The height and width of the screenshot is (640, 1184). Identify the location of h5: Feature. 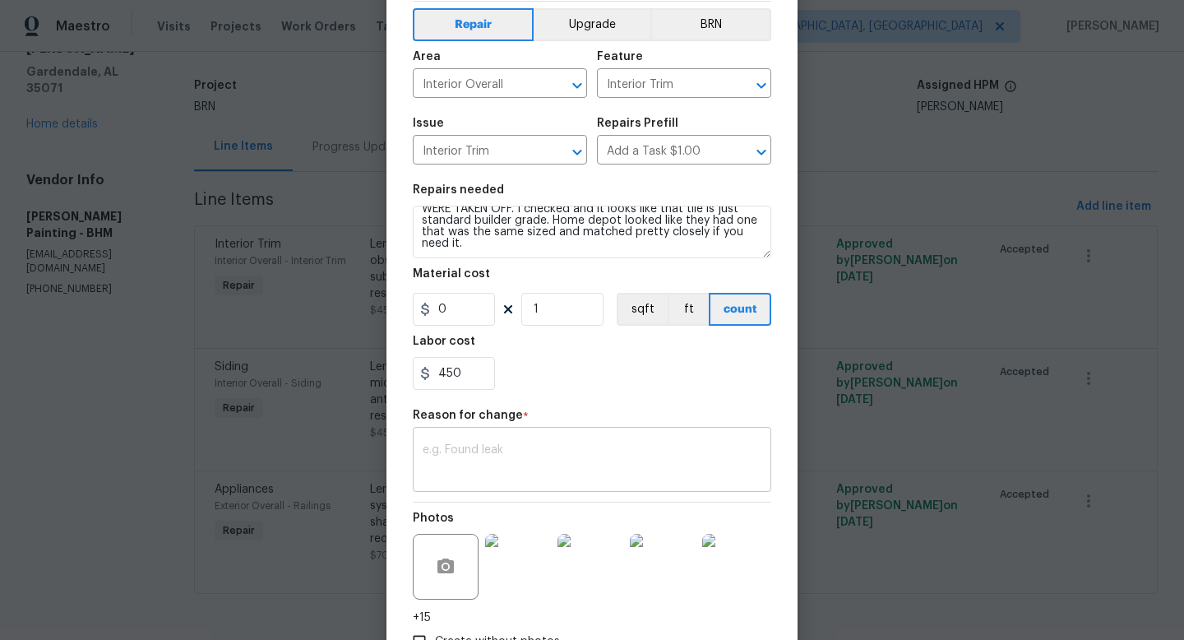
(620, 57).